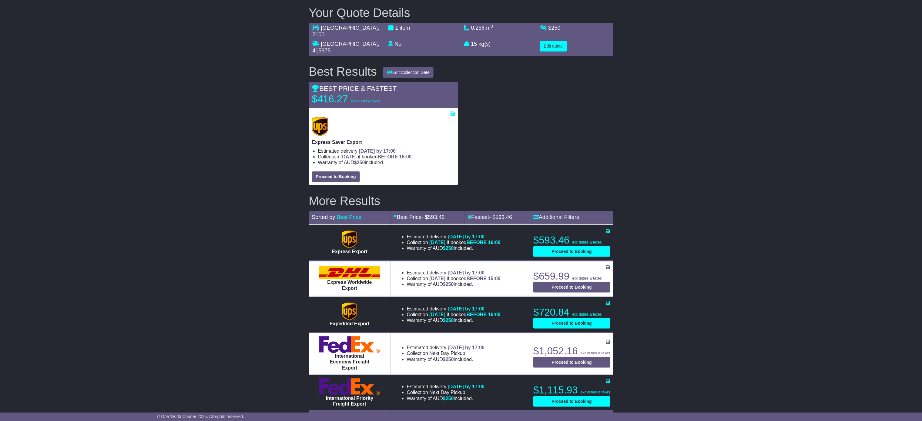  Describe the element at coordinates (350, 345) in the screenshot. I see `img: FedEx Express: International Economy Freight Export` at that location.